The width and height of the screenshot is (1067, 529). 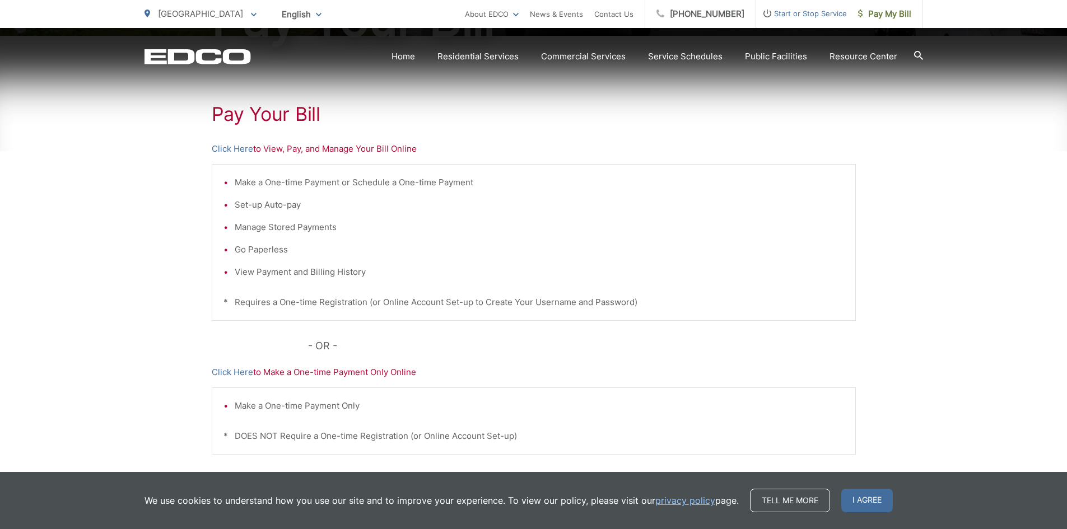 What do you see at coordinates (556, 14) in the screenshot?
I see `a: News & Events` at bounding box center [556, 14].